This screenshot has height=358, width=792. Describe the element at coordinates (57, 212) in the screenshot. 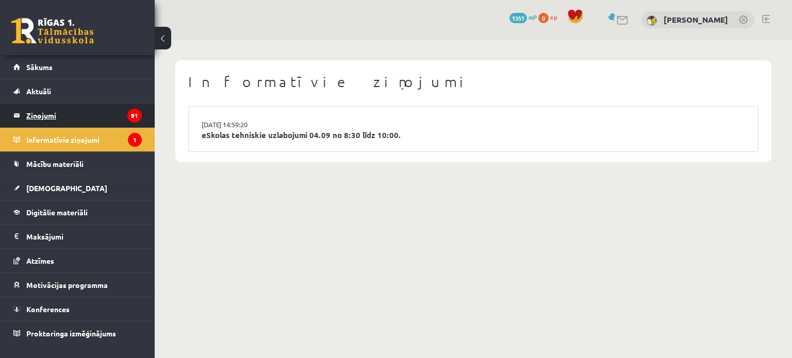

I see `span: Digitālie materiāli` at that location.